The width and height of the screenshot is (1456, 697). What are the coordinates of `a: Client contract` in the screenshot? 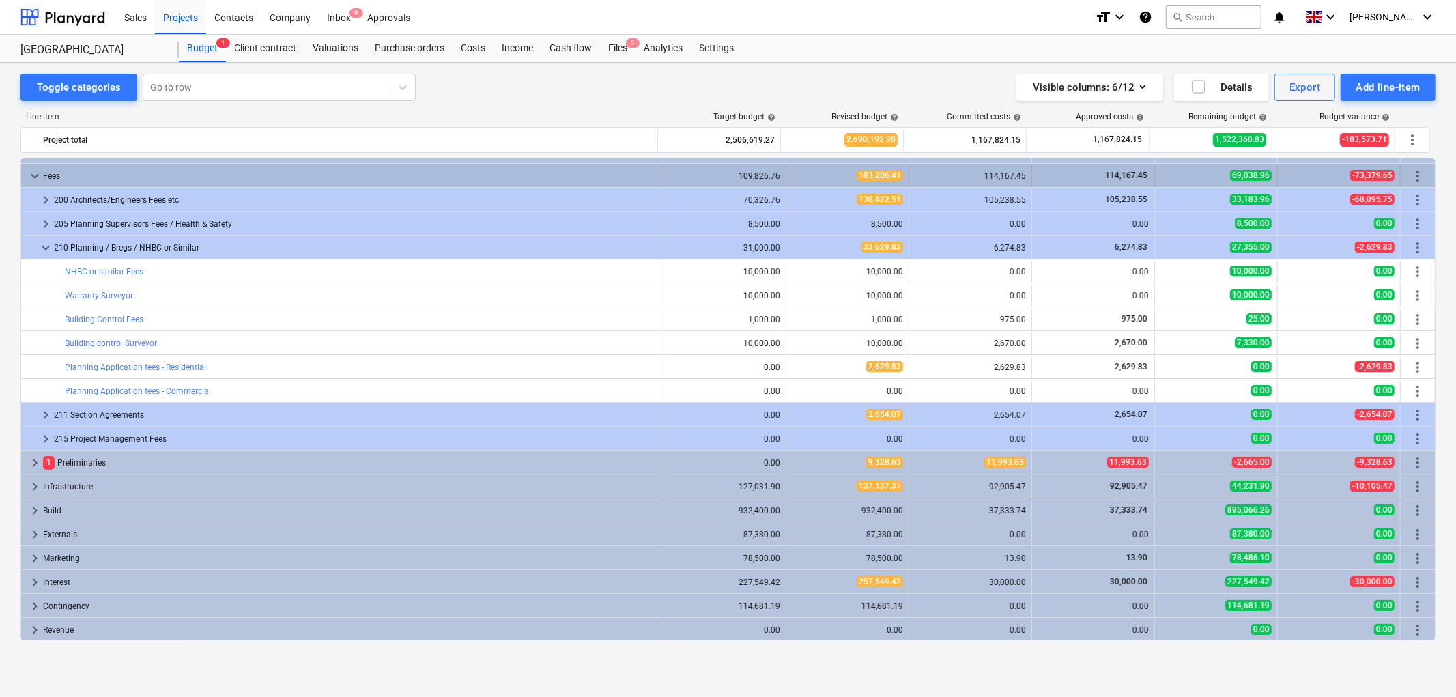 It's located at (265, 48).